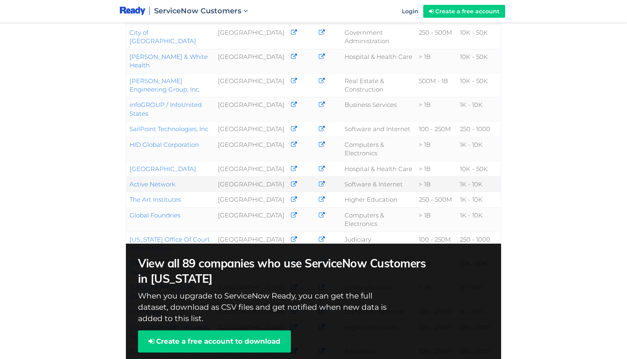  I want to click on div: When you upgrade to ServiceNow Ready, you can get the full dataset, download as CSV files and get..., so click(313, 290).